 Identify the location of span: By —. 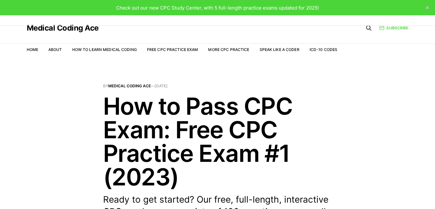
(218, 86).